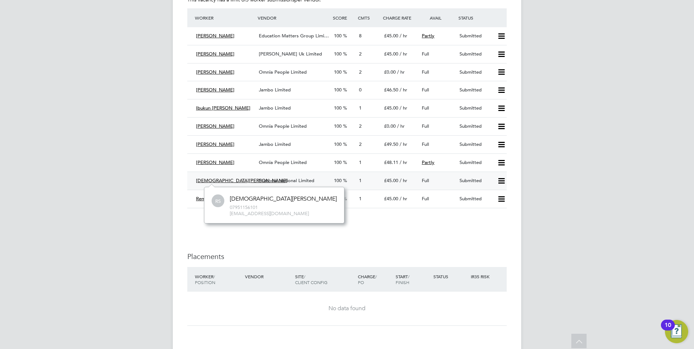  What do you see at coordinates (311, 279) in the screenshot?
I see `span: / Client Config` at bounding box center [311, 279].